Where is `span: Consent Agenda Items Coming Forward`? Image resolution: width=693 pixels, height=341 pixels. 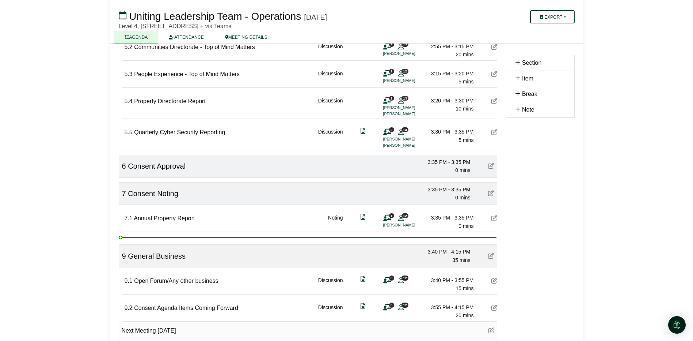
span: Consent Agenda Items Coming Forward is located at coordinates (186, 307).